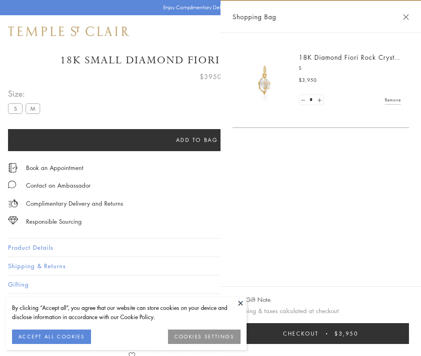 This screenshot has width=421, height=356. I want to click on img: P51889-E11FIORI, so click(265, 80).